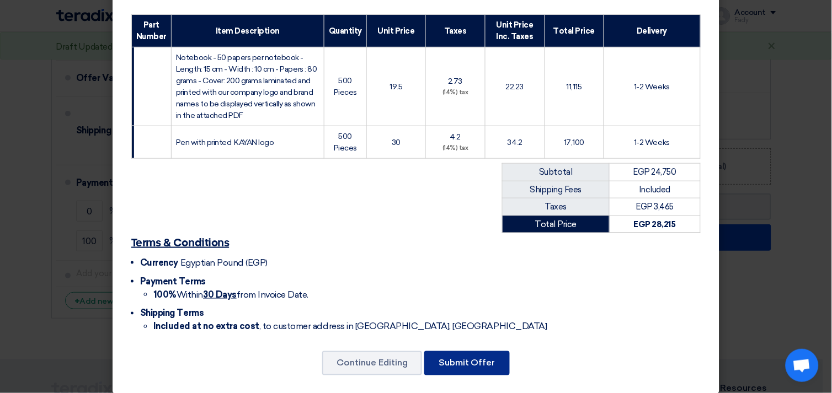 The image size is (832, 393). What do you see at coordinates (372, 364) in the screenshot?
I see `button: Continue Editing` at bounding box center [372, 364].